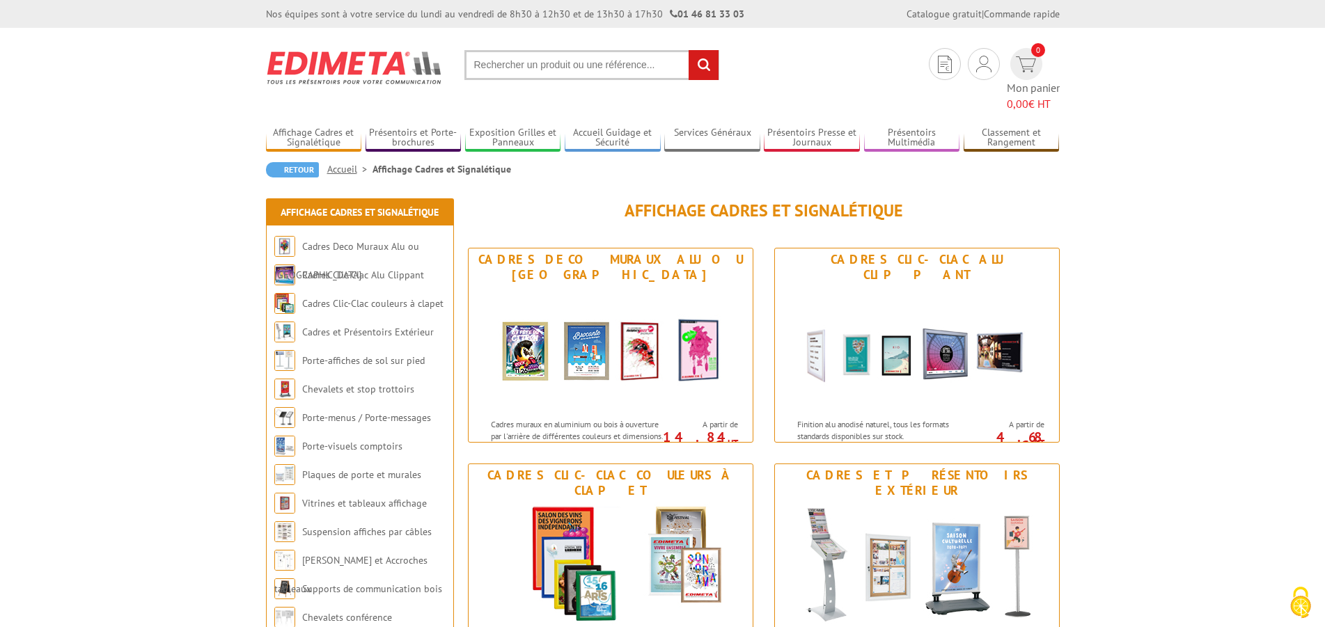  Describe the element at coordinates (1012, 138) in the screenshot. I see `a: Classement et Rangement` at that location.